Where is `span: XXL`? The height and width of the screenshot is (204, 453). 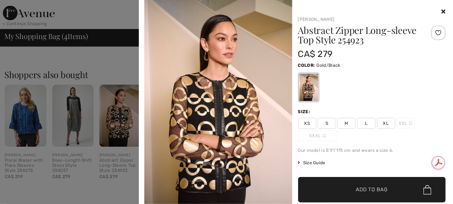 span: XXL is located at coordinates (406, 123).